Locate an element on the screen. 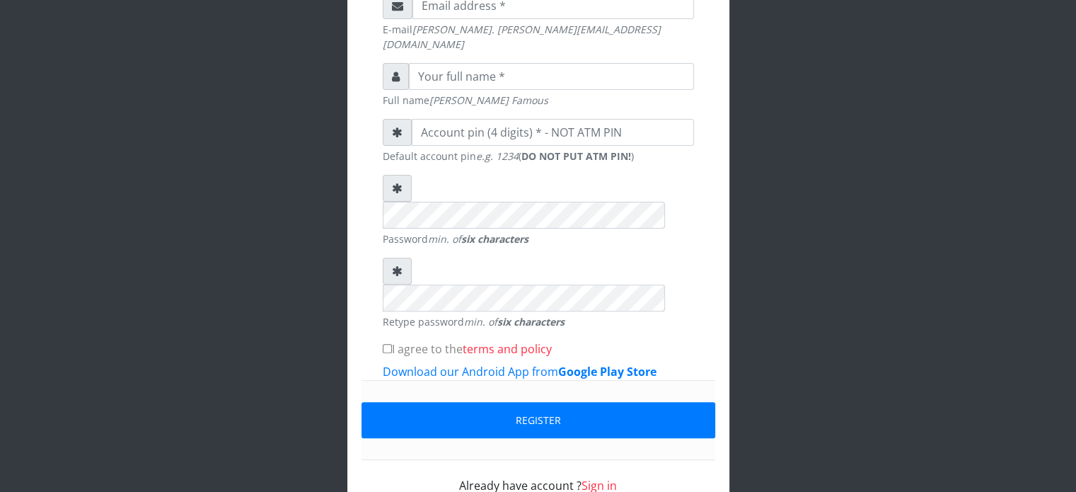 The height and width of the screenshot is (492, 1076). button: Register is located at coordinates (538, 419).